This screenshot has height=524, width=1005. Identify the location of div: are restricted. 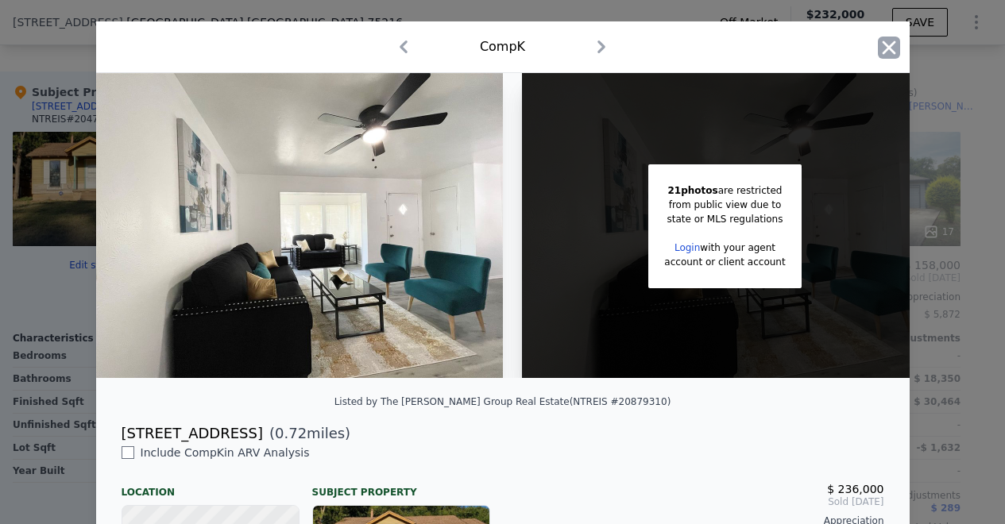
(725, 191).